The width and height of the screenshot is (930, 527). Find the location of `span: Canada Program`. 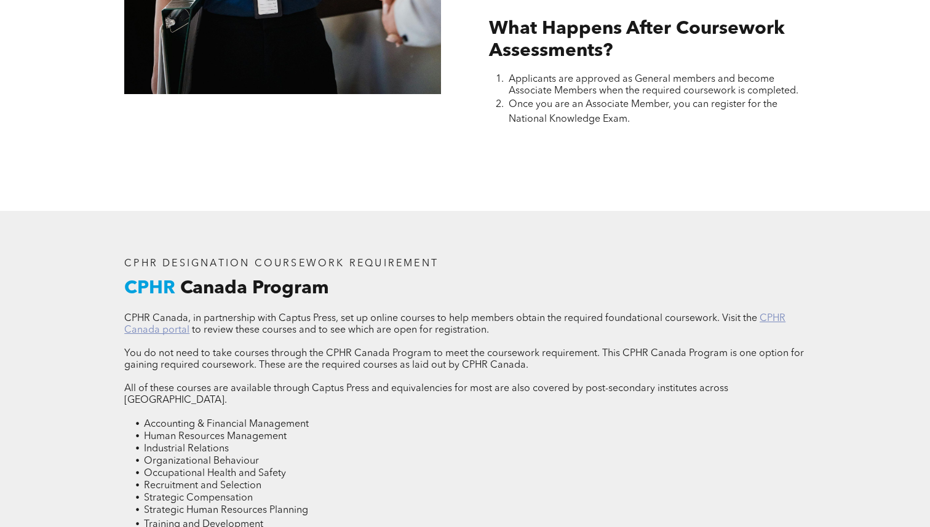

span: Canada Program is located at coordinates (255, 288).